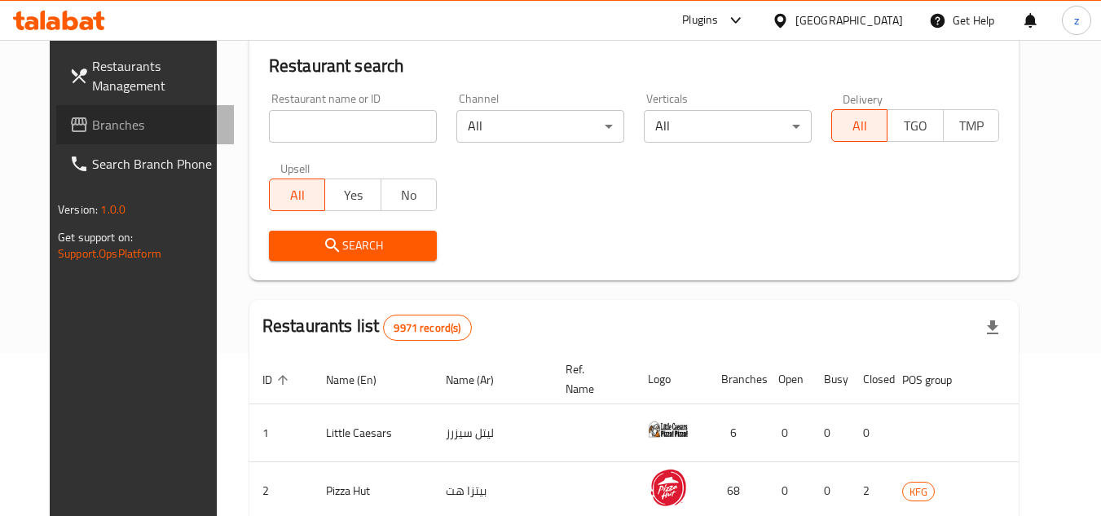  What do you see at coordinates (915, 126) in the screenshot?
I see `span: TGO` at bounding box center [915, 126].